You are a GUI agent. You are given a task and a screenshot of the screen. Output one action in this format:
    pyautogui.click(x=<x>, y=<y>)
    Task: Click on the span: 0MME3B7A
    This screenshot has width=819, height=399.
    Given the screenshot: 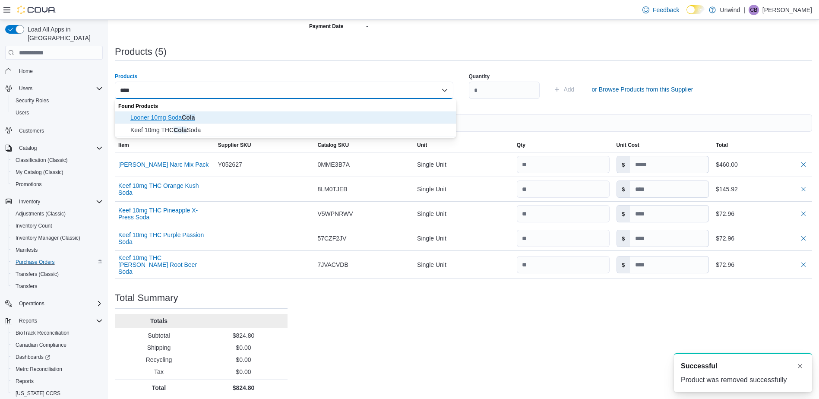 What is the action you would take?
    pyautogui.click(x=333, y=164)
    